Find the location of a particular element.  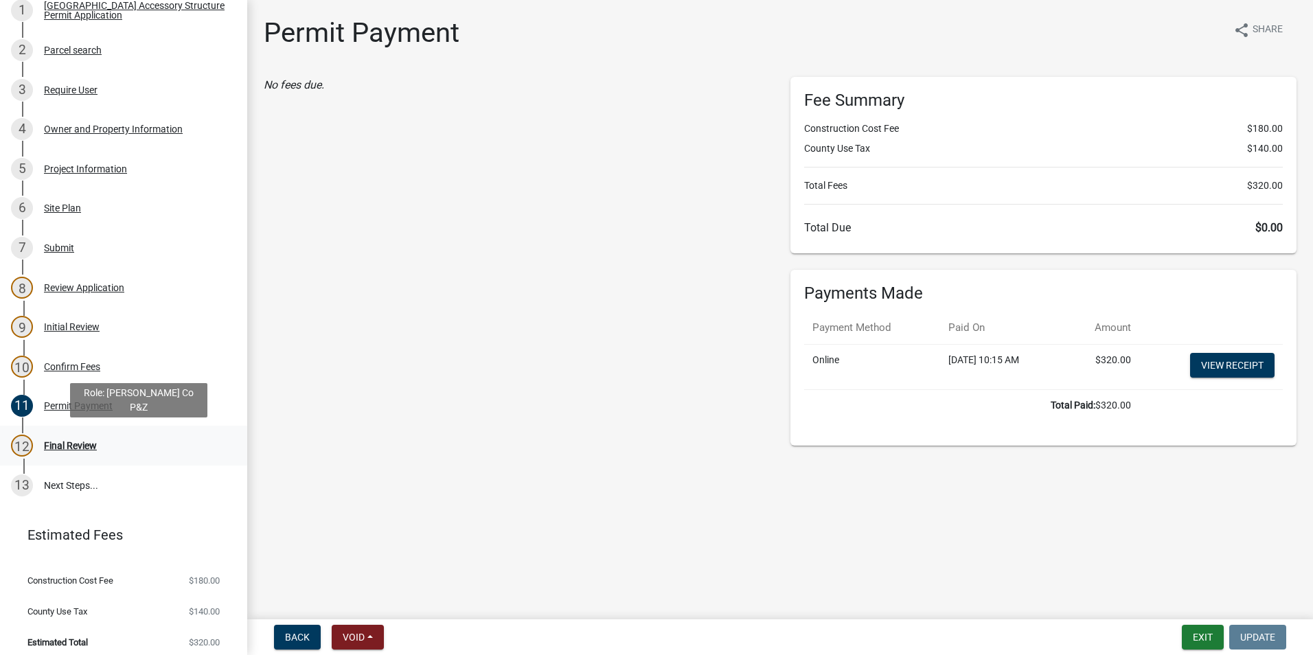

td: Online is located at coordinates (872, 367).